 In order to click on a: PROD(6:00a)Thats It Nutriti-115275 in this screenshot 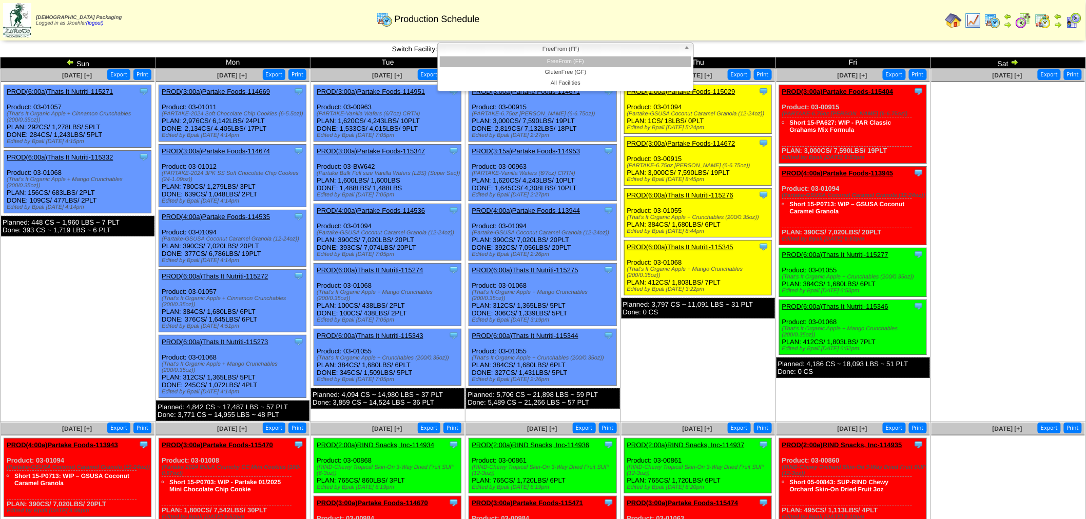, I will do `click(525, 270)`.